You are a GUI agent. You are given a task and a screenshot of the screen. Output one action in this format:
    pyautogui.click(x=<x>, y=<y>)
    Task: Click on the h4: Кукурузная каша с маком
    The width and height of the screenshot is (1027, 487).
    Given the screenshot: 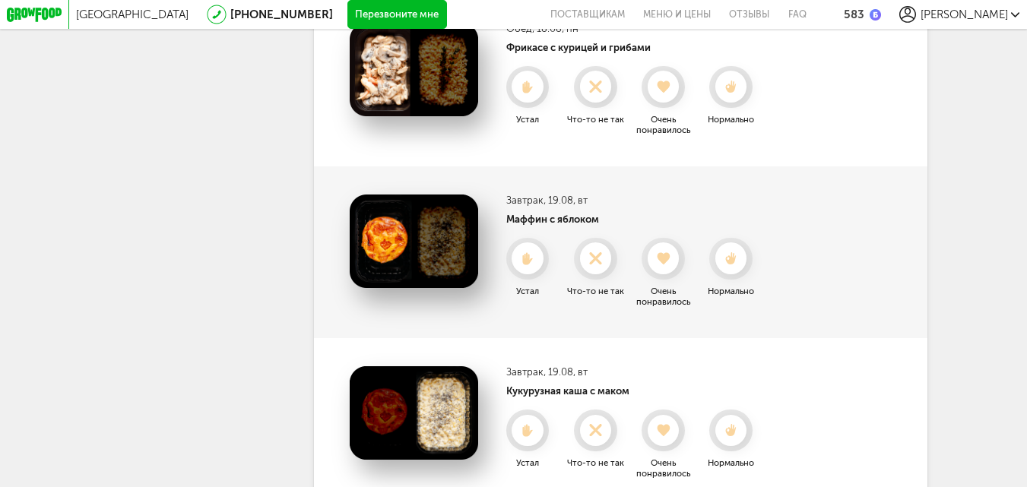 What is the action you would take?
    pyautogui.click(x=635, y=391)
    